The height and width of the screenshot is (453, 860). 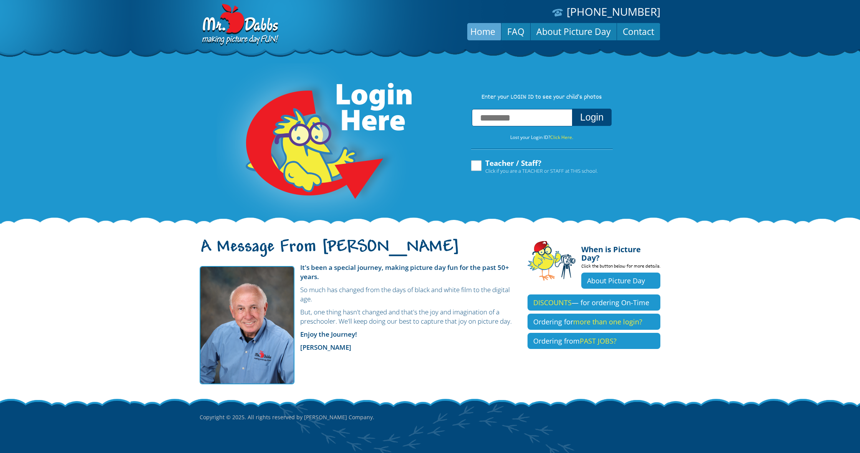 What do you see at coordinates (594, 341) in the screenshot?
I see `a: Ordering fromPAST JOBS?` at bounding box center [594, 341].